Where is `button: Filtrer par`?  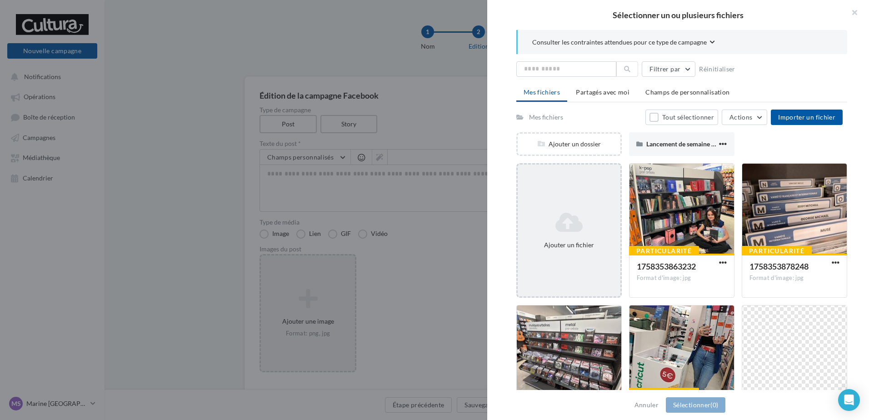
button: Filtrer par is located at coordinates (669, 69).